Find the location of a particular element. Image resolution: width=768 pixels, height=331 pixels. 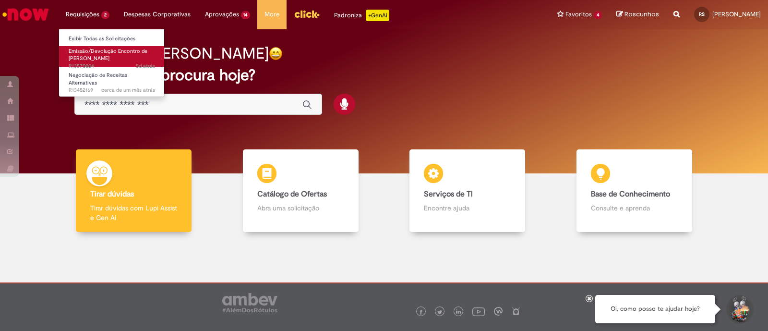

a: Serviços de TI Encontre ajuda is located at coordinates (468, 191).